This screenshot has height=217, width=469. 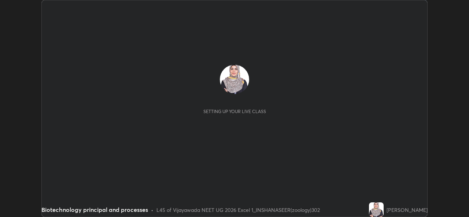 I want to click on div: L45 of Vijayawada NEET UG 2026 Excel 1_INSHANASEER(zoology)302, so click(x=238, y=210).